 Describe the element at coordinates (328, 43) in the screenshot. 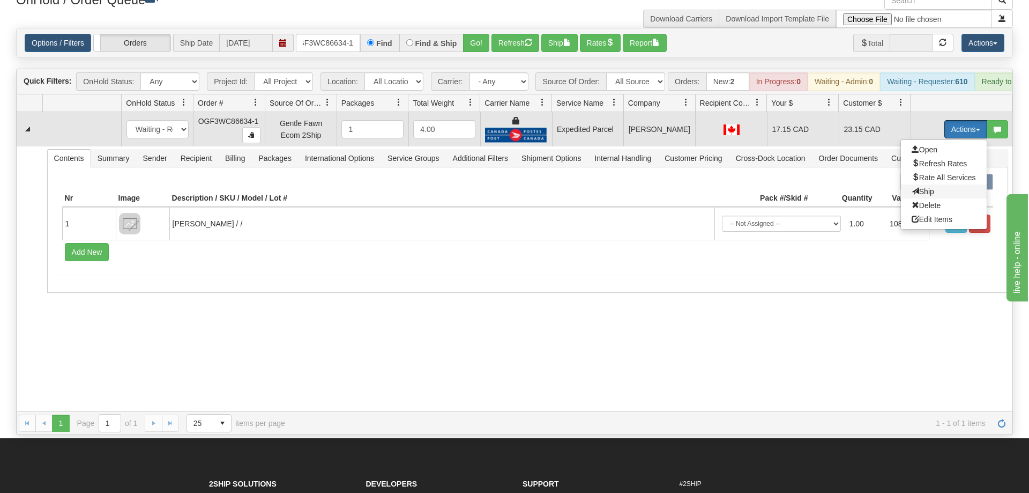

I see `input: Order #` at that location.